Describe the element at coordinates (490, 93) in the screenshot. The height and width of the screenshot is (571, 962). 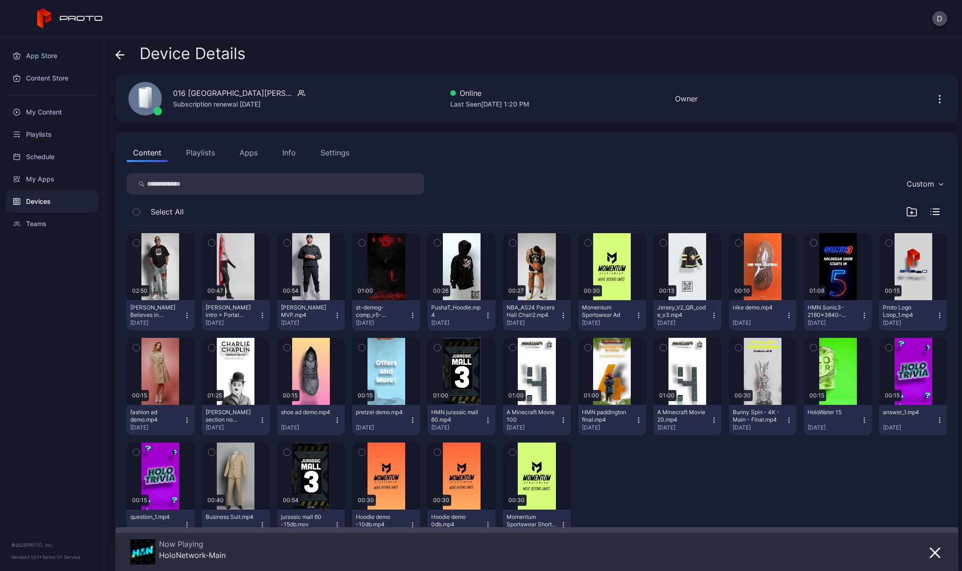
I see `div: Online` at that location.